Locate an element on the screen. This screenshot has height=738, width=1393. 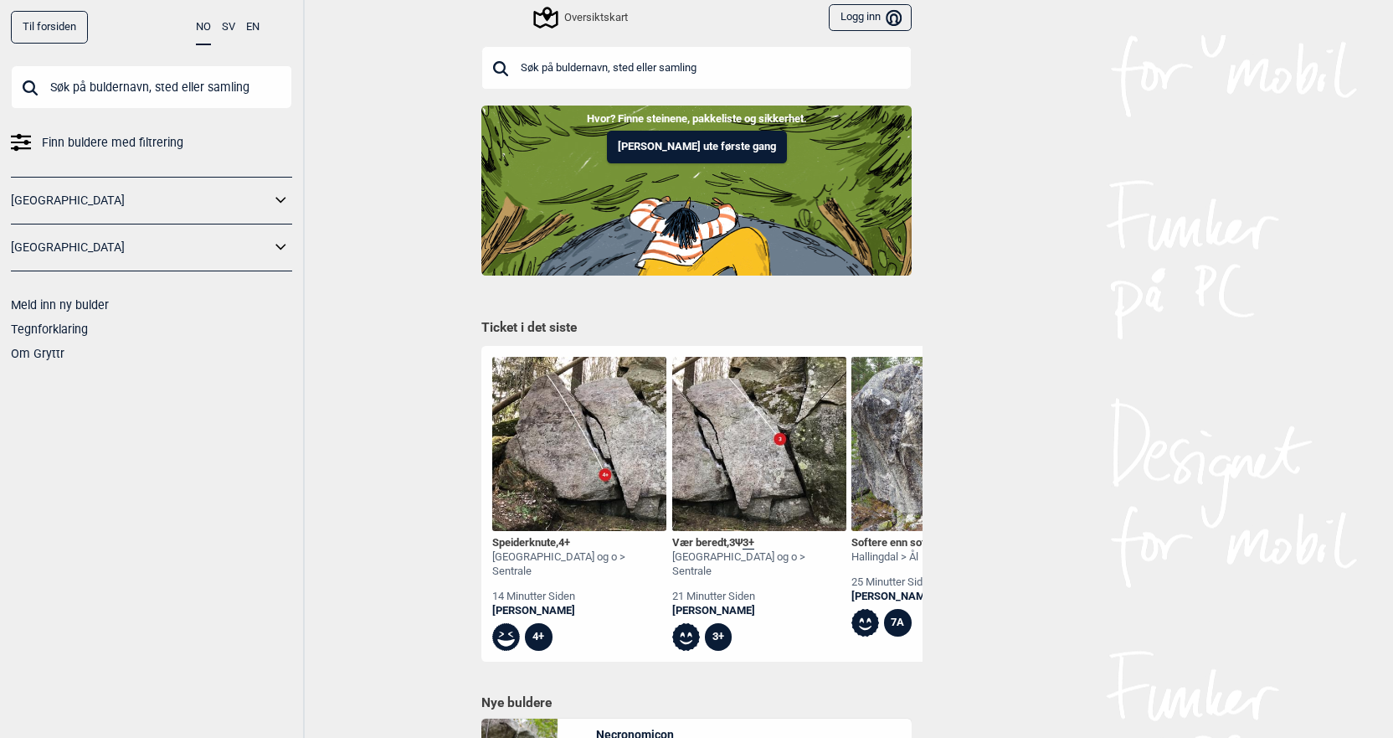
img: Indoor to outdoor is located at coordinates (697, 190).